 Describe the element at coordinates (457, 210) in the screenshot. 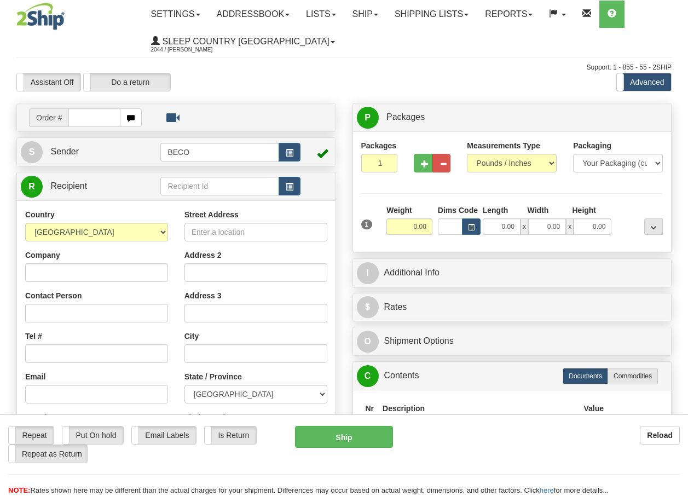

I see `label: Dims Code` at that location.